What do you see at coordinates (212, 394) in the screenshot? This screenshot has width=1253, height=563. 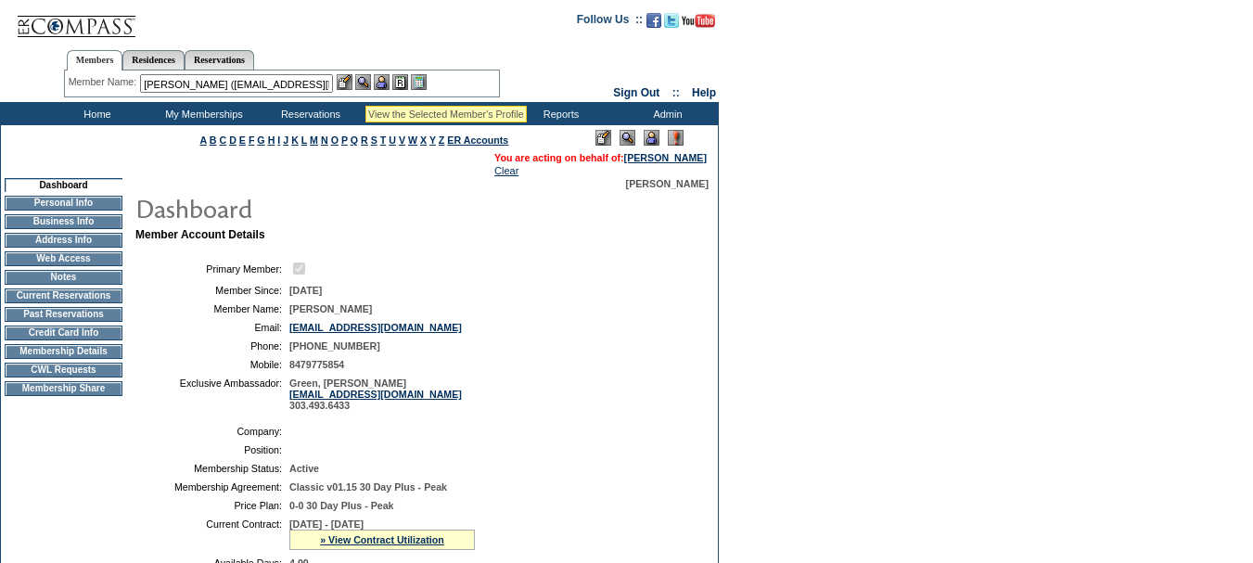 I see `td: Exclusive Ambassador:` at bounding box center [212, 394].